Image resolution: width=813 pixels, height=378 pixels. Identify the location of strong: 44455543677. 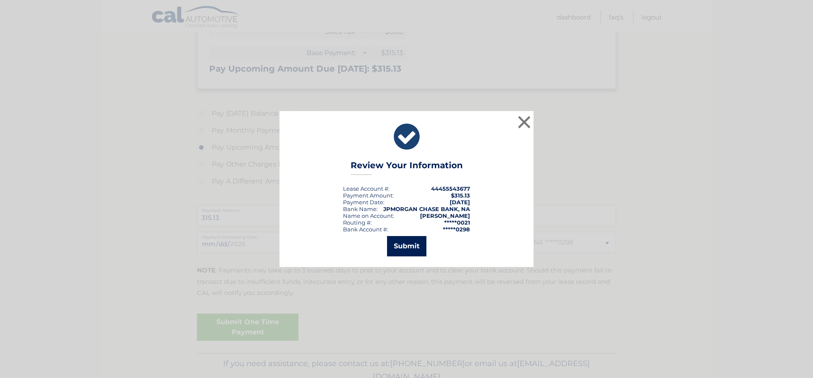
(451, 189).